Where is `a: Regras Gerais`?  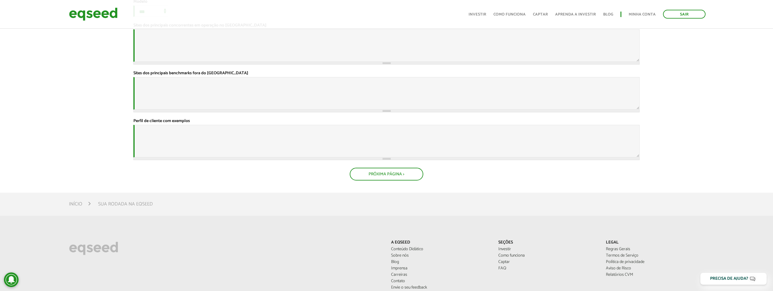 a: Regras Gerais is located at coordinates (655, 249).